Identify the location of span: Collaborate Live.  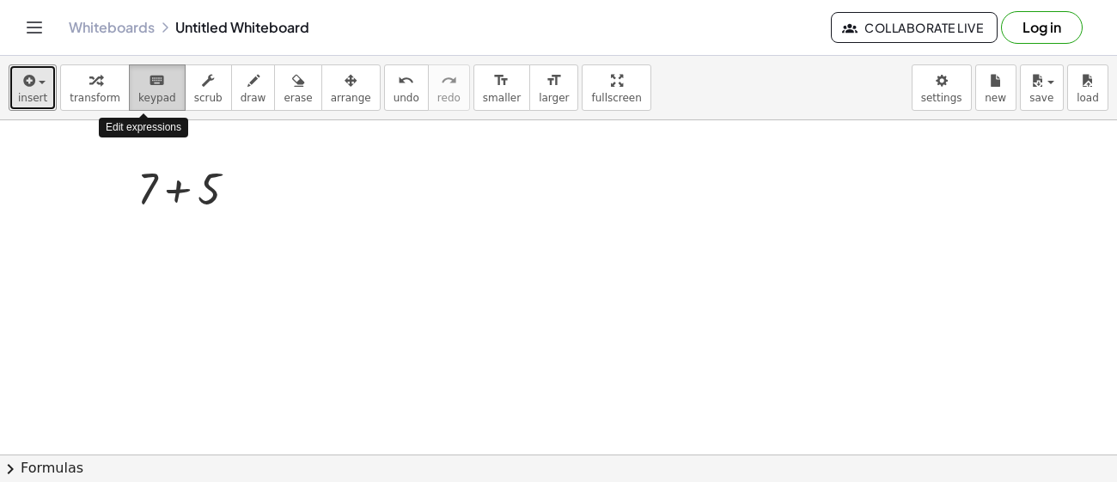
(915, 28).